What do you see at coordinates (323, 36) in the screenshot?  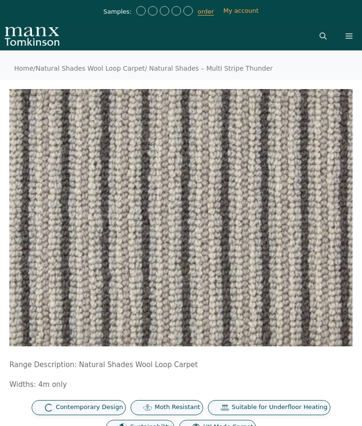 I see `a: Open Search Bar` at bounding box center [323, 36].